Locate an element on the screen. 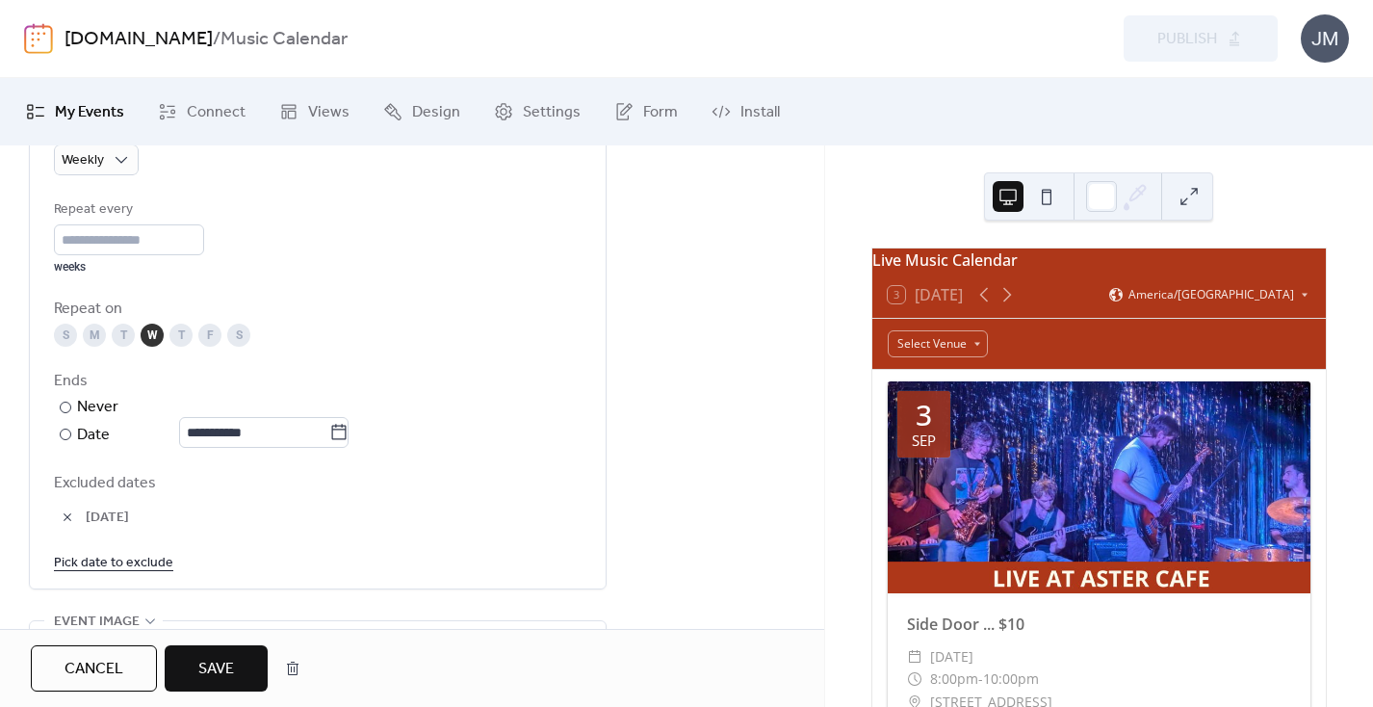 The height and width of the screenshot is (707, 1373). span: My Events is located at coordinates (90, 113).